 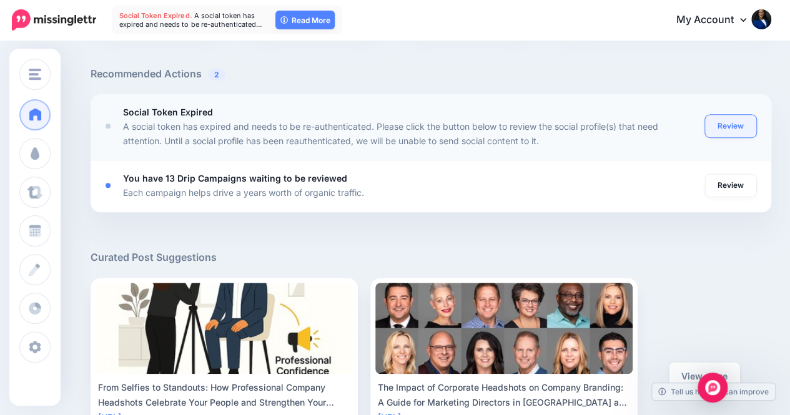 What do you see at coordinates (431, 74) in the screenshot?
I see `h5: Recommended Actions` at bounding box center [431, 74].